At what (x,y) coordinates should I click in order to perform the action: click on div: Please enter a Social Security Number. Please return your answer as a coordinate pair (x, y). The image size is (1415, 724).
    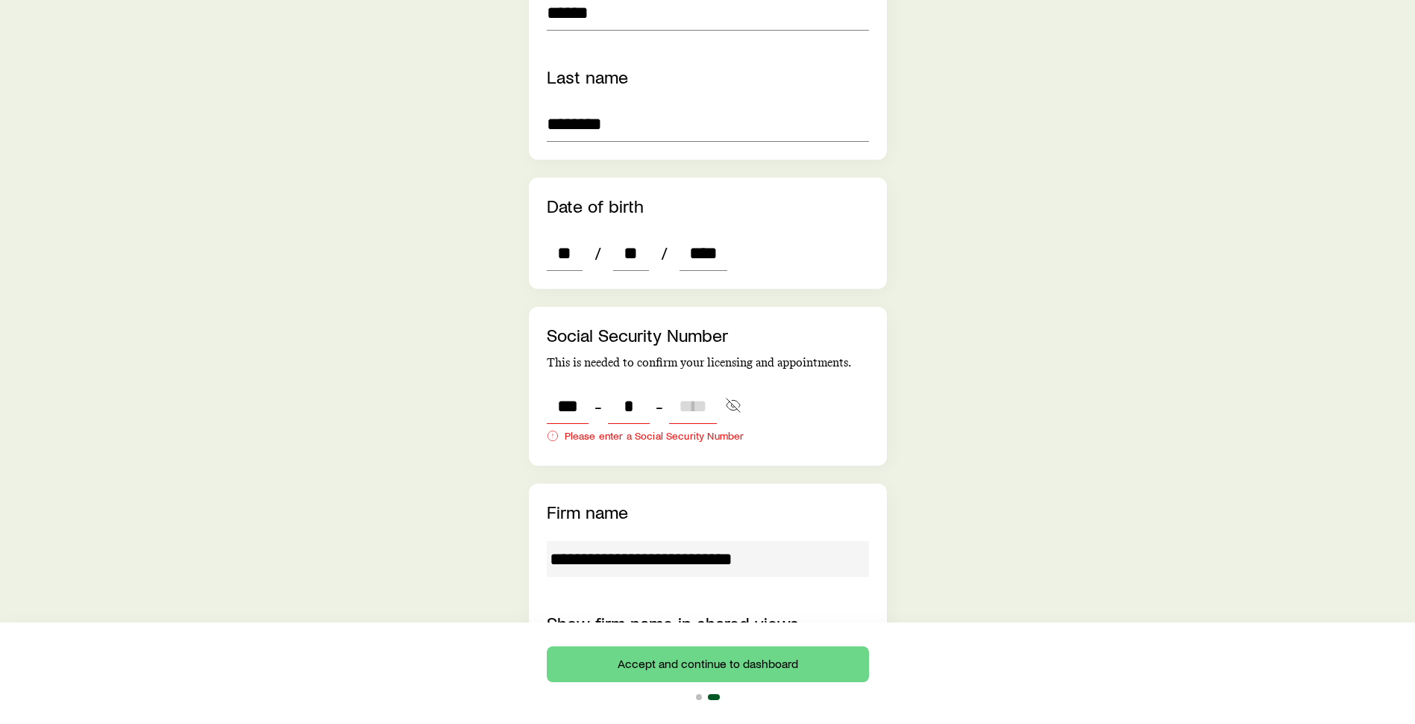
    Looking at the image, I should click on (708, 436).